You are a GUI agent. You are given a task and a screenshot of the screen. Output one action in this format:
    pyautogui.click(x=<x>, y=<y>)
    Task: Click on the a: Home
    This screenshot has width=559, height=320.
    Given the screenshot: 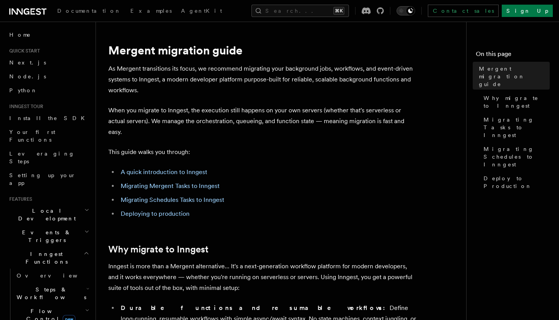 What is the action you would take?
    pyautogui.click(x=48, y=35)
    